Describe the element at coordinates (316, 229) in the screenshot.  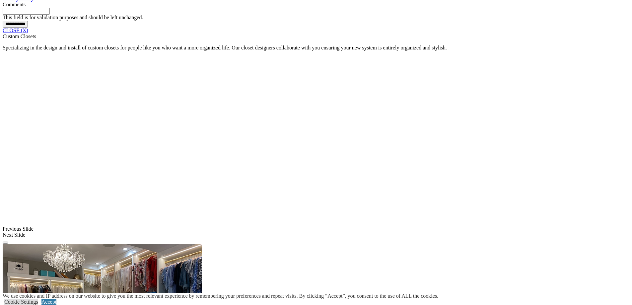
I see `div: Previous Slide` at that location.